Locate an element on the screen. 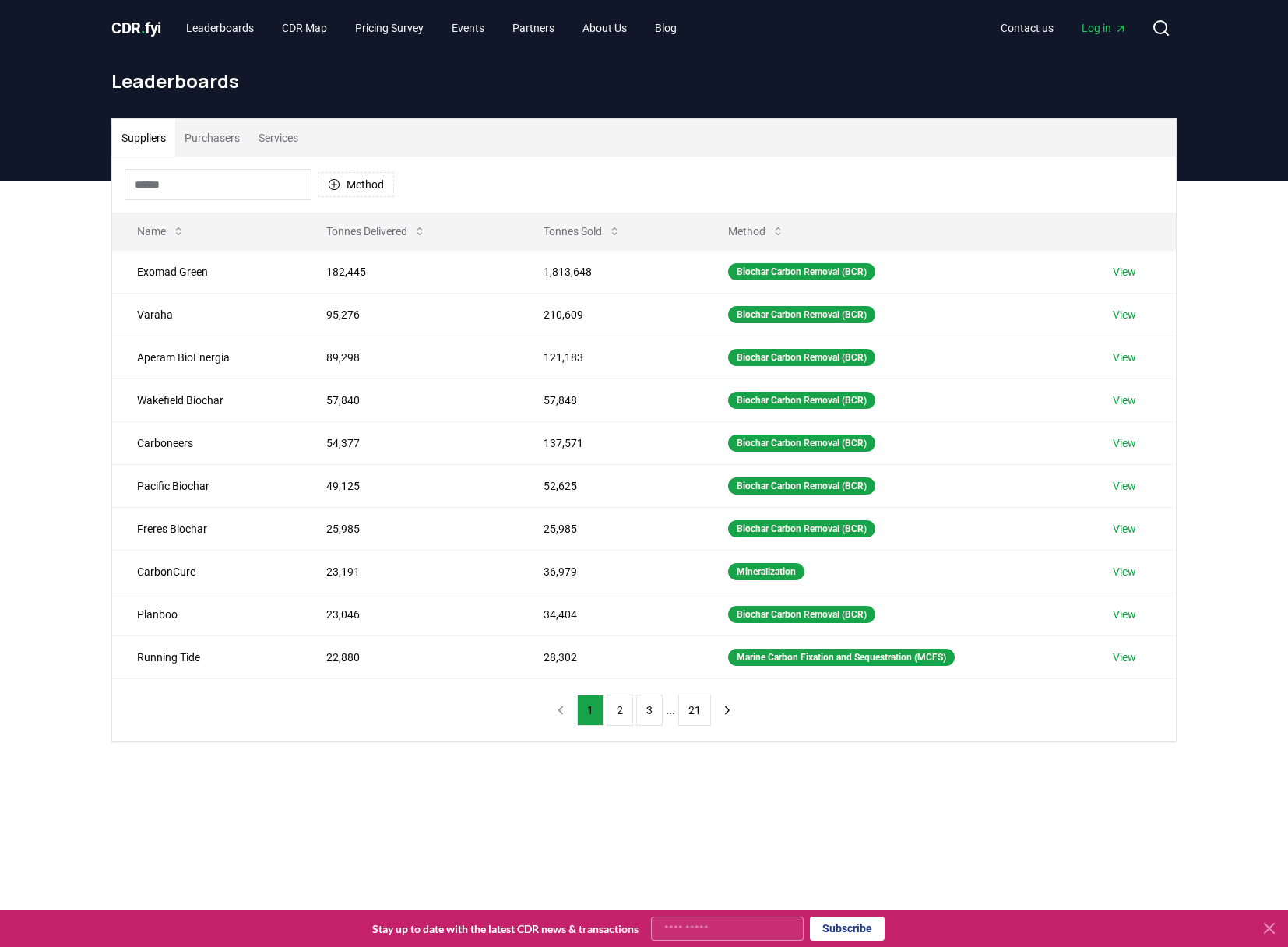  td: Running Tide is located at coordinates (207, 656).